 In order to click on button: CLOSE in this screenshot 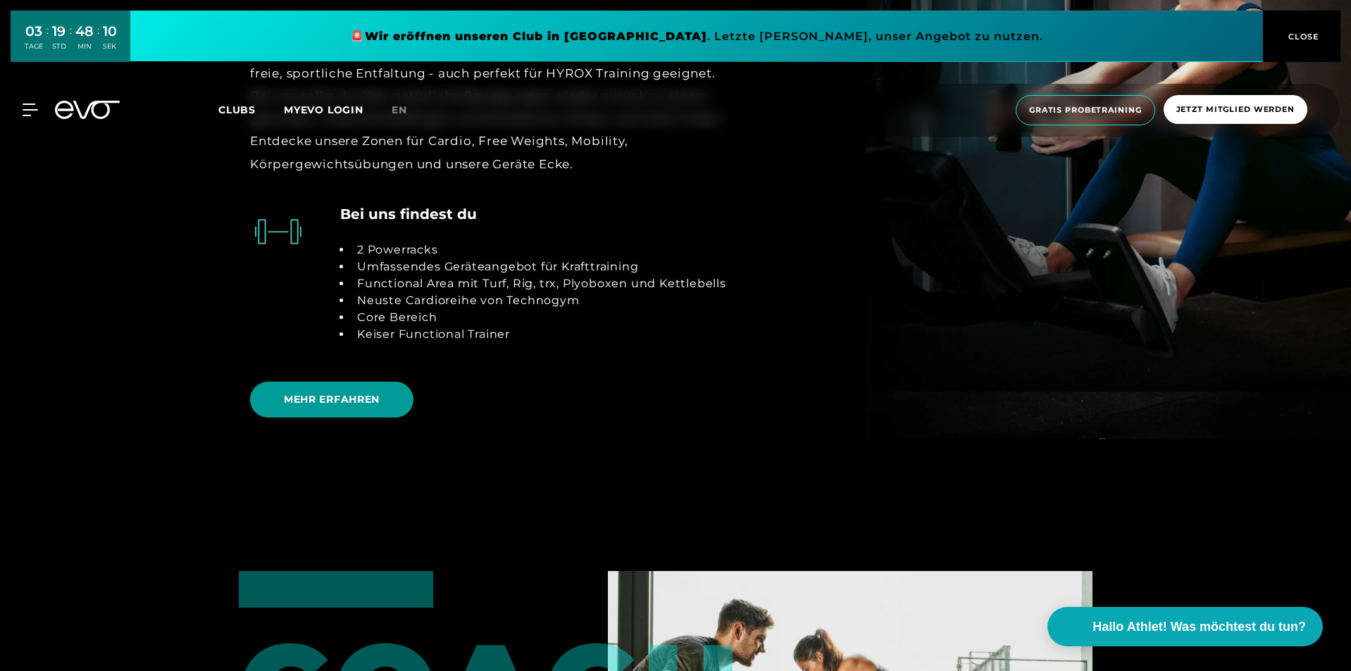, I will do `click(1302, 36)`.